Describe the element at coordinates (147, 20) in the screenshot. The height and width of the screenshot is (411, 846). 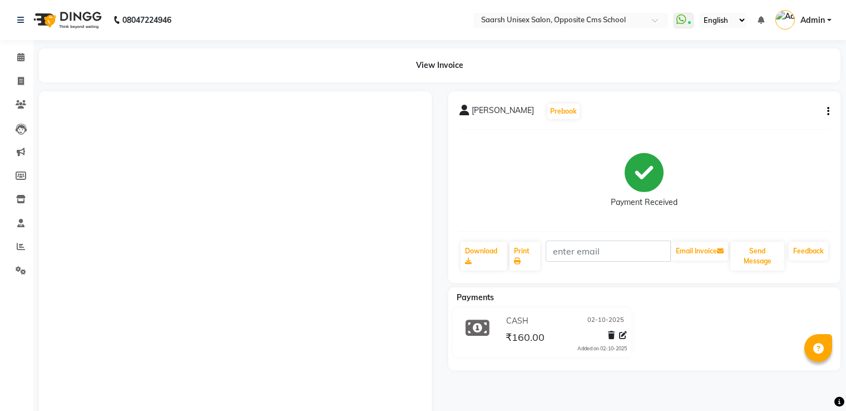
I see `b: 08047224946` at that location.